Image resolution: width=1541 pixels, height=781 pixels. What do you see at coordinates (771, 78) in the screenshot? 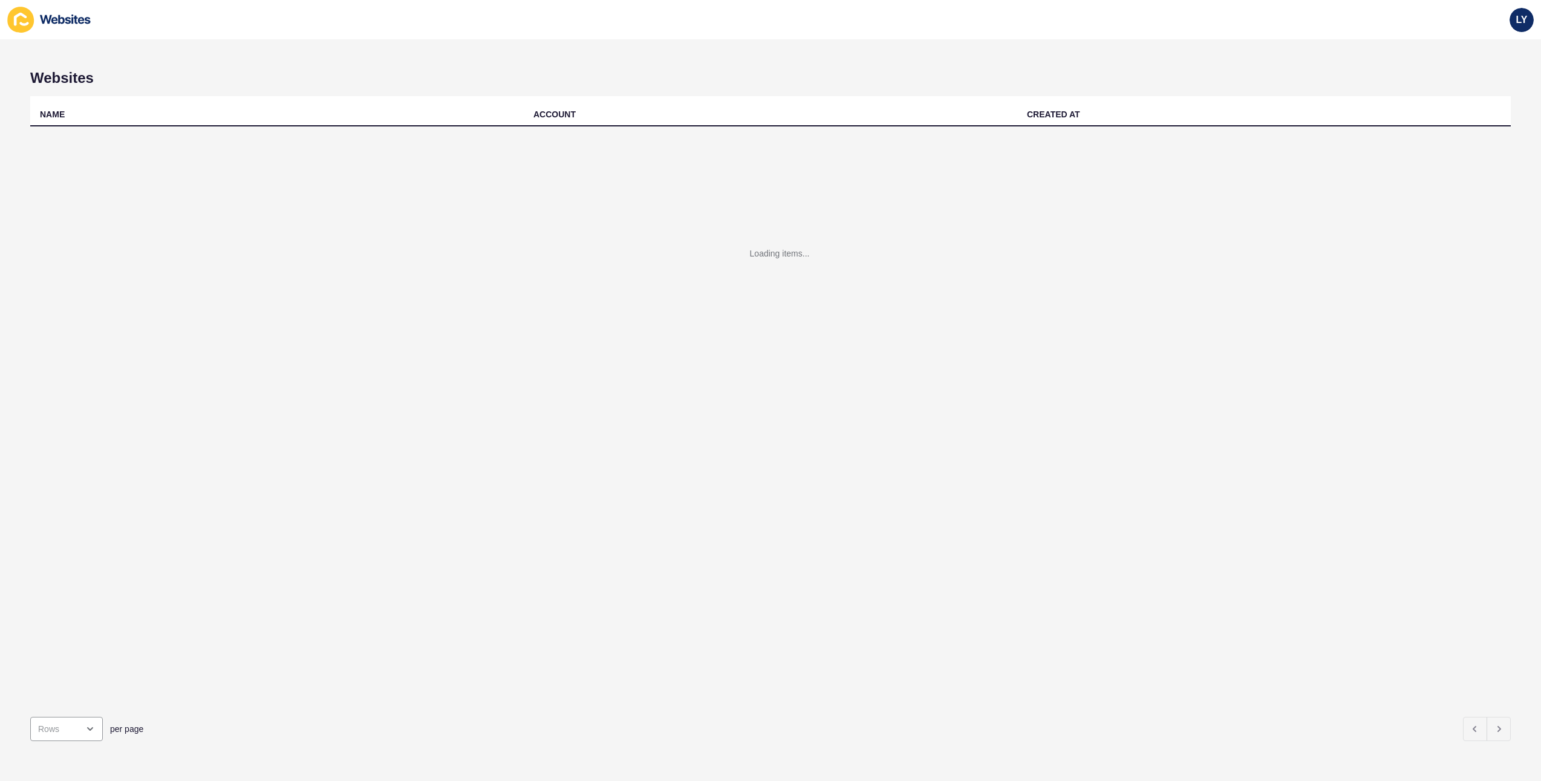
I see `h1: Websites` at bounding box center [771, 78].